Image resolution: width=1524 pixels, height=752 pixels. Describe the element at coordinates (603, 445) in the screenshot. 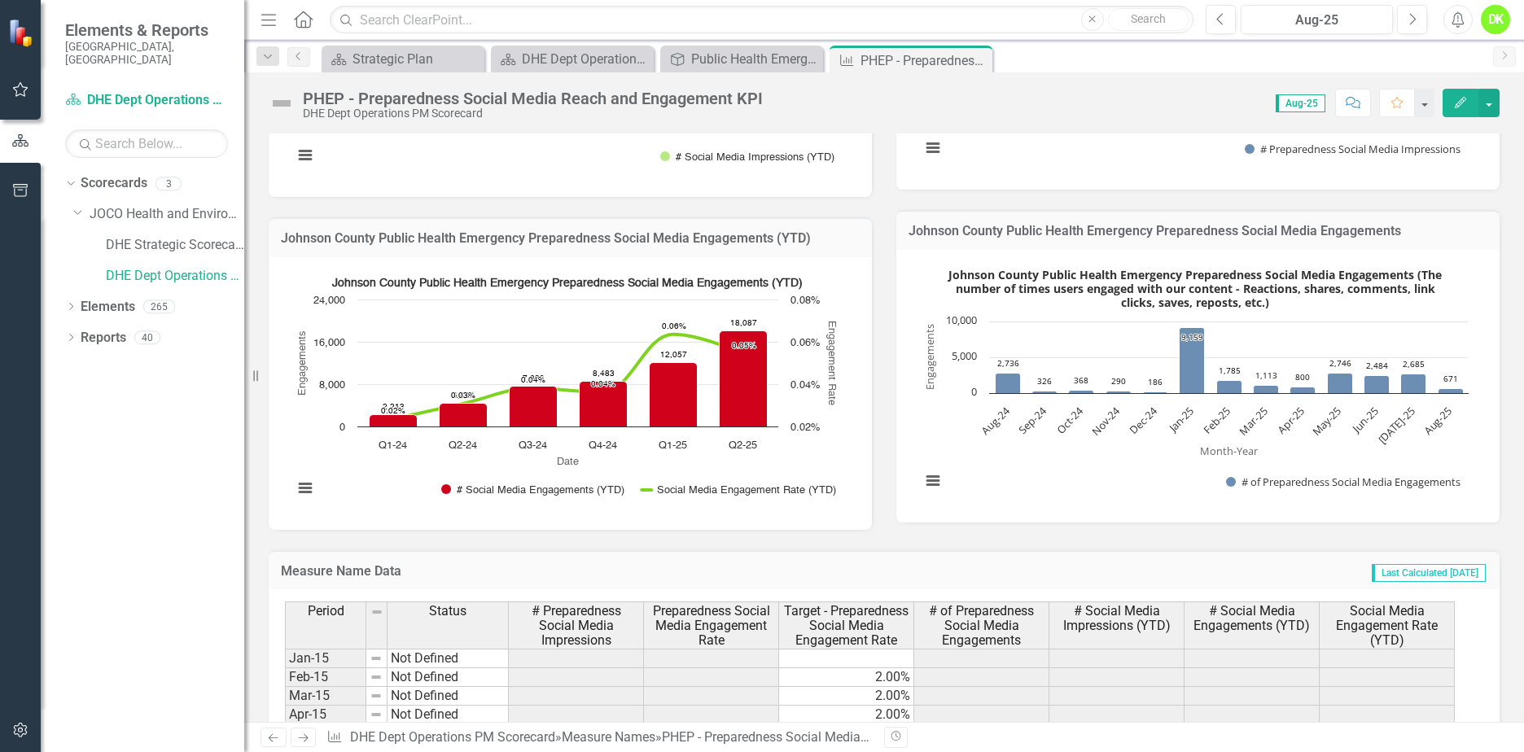

I see `text: Q4-24` at that location.